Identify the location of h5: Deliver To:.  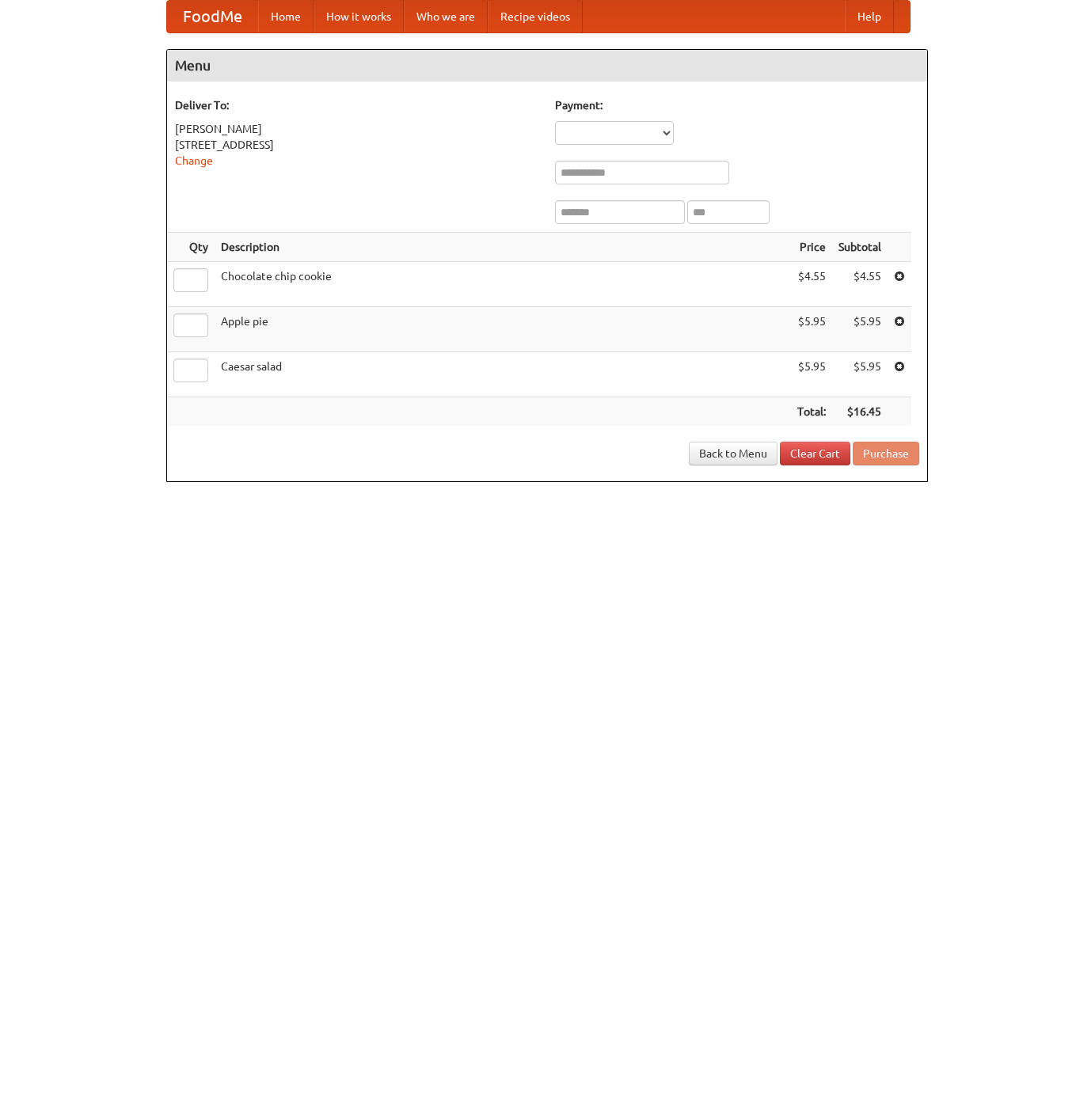
(357, 106).